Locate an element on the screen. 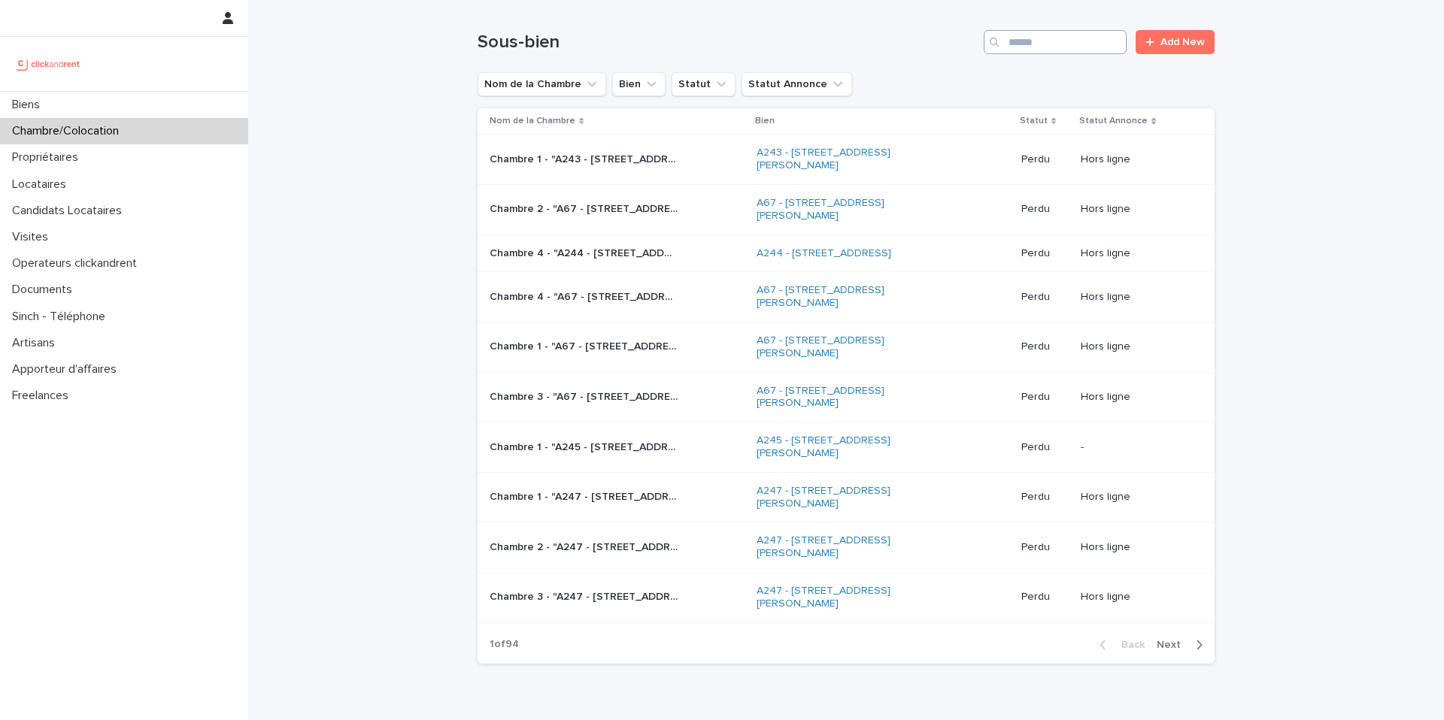  p: Chambre/Colocation is located at coordinates (68, 131).